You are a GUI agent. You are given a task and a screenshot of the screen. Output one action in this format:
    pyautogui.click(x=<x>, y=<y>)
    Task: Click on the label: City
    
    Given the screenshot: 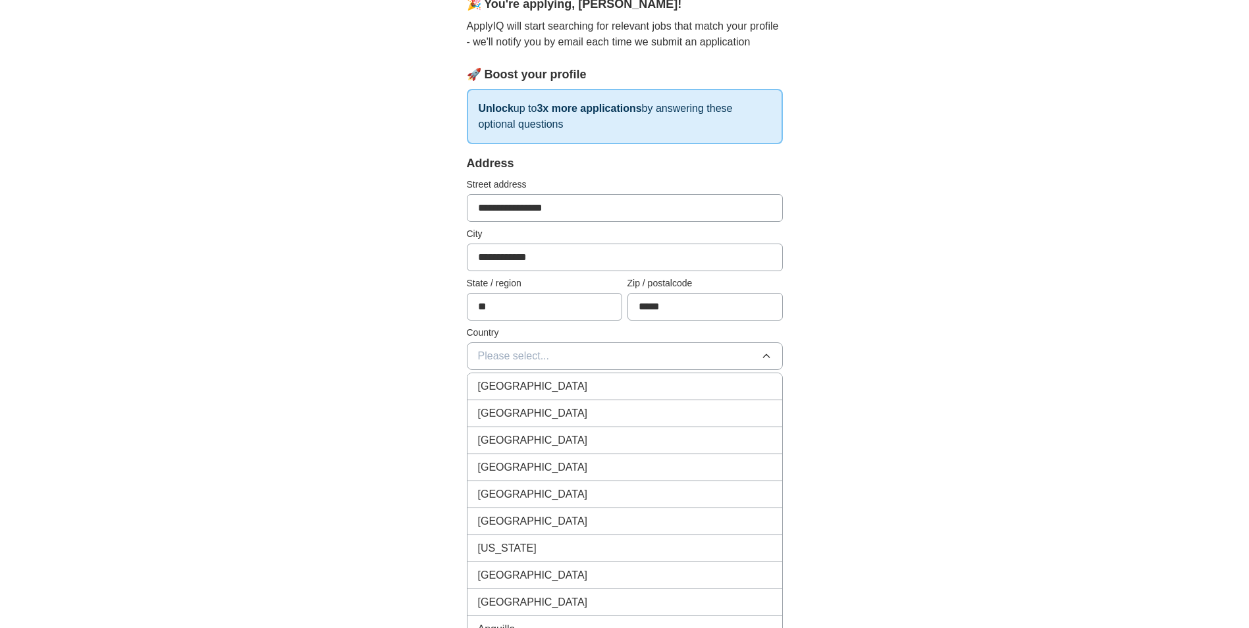 What is the action you would take?
    pyautogui.click(x=625, y=234)
    